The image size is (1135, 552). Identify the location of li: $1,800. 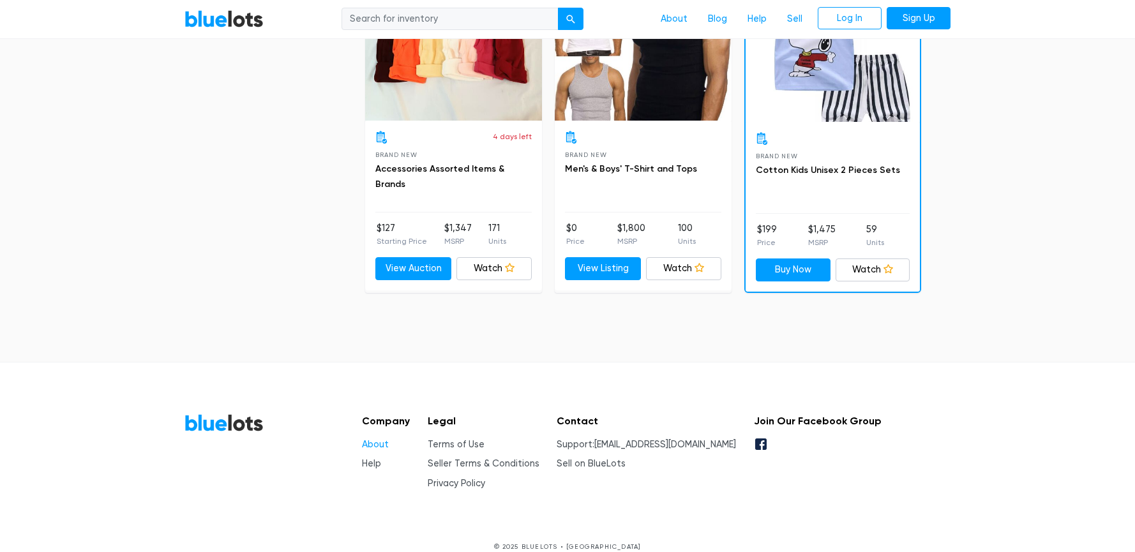
(631, 234).